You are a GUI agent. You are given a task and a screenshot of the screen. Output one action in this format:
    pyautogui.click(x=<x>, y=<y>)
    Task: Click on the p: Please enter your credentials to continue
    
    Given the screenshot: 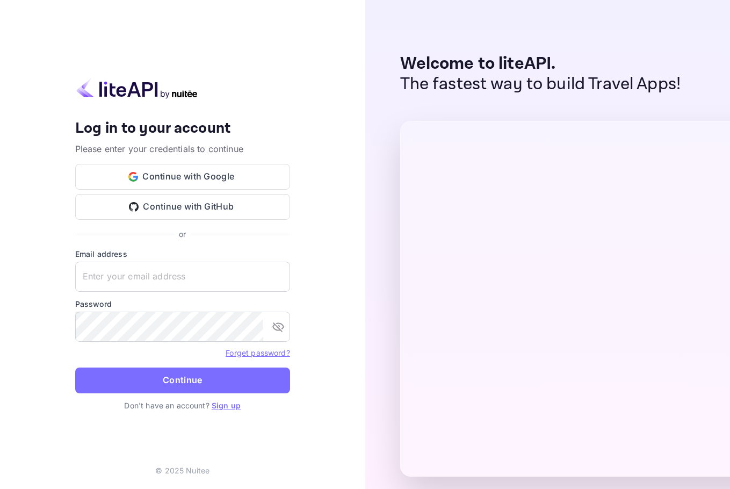 What is the action you would take?
    pyautogui.click(x=183, y=149)
    